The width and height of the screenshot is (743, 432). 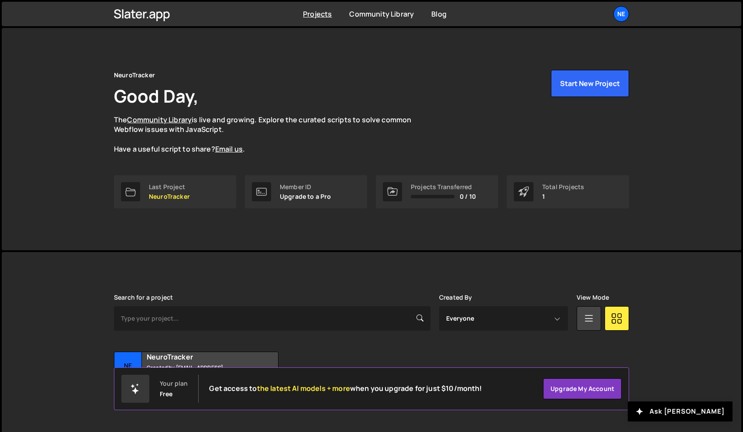 What do you see at coordinates (305, 196) in the screenshot?
I see `p: Upgrade to a Pro` at bounding box center [305, 196].